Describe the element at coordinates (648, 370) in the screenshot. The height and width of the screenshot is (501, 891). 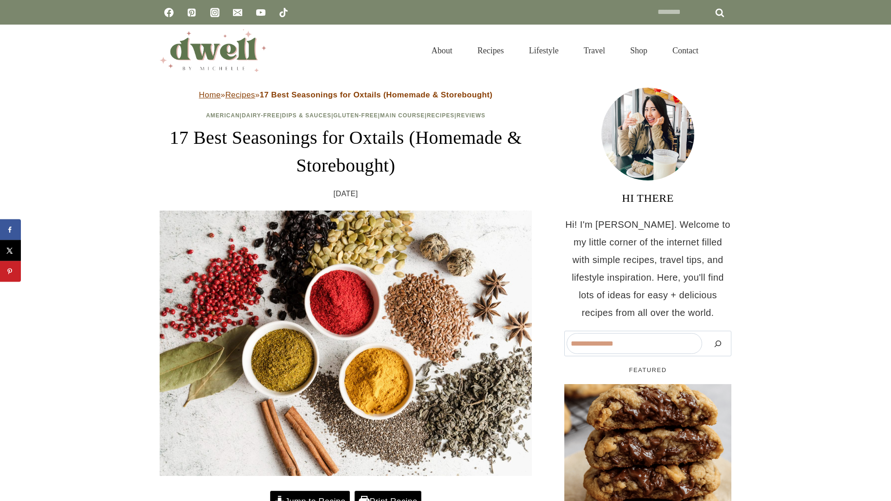
I see `h5: FEATURED` at that location.